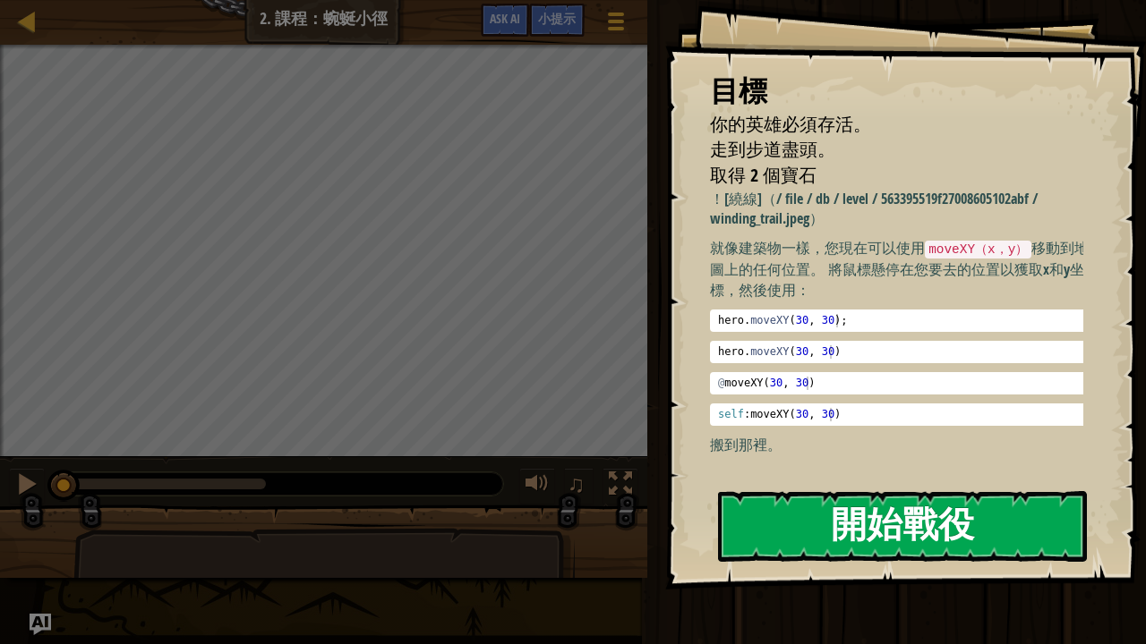  Describe the element at coordinates (902, 526) in the screenshot. I see `button: 開始戰役` at that location.